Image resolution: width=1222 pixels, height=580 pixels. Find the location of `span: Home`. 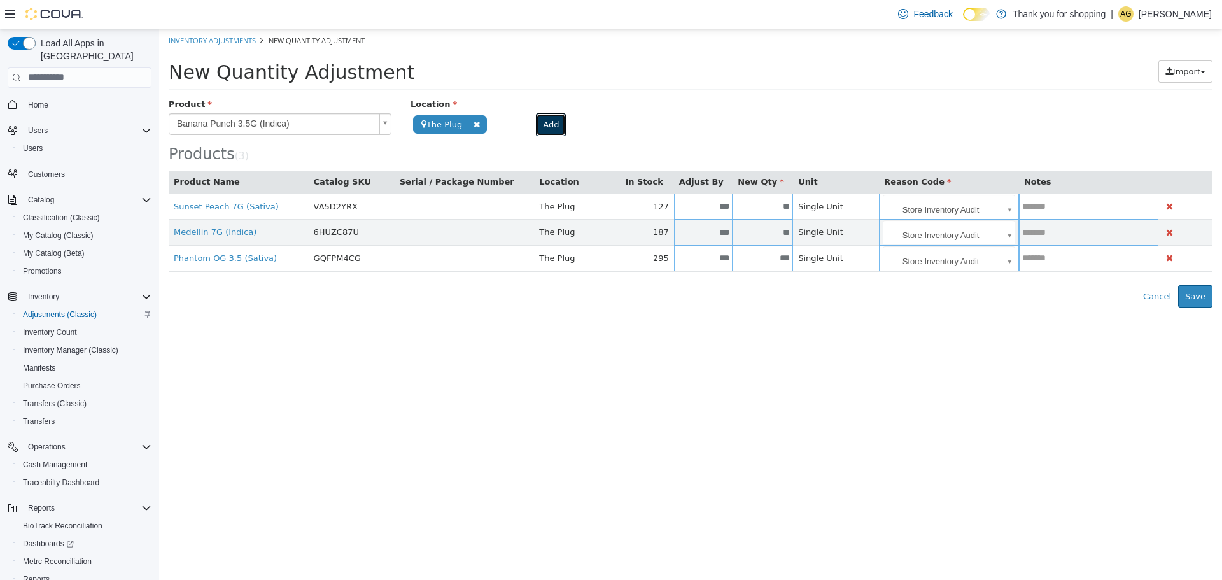

span: Home is located at coordinates (38, 105).